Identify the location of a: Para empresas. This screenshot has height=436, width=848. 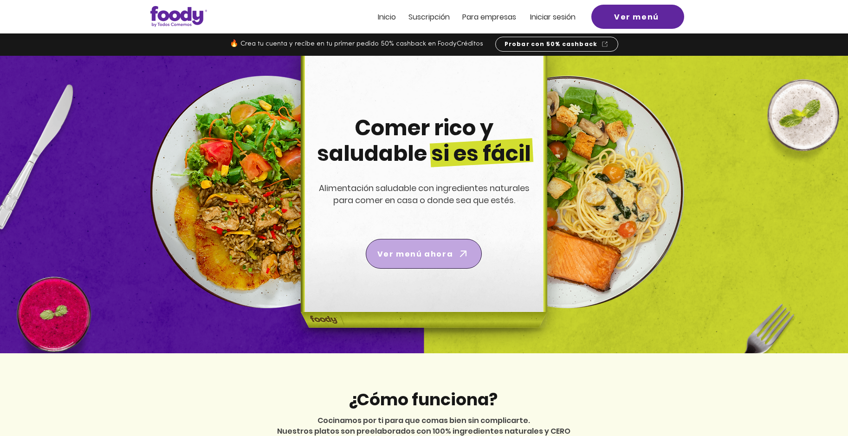
(489, 17).